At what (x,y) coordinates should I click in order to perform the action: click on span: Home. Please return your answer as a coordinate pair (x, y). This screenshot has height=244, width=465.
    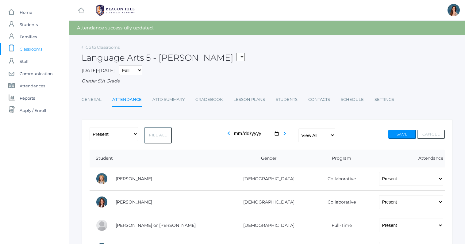
    Looking at the image, I should click on (26, 12).